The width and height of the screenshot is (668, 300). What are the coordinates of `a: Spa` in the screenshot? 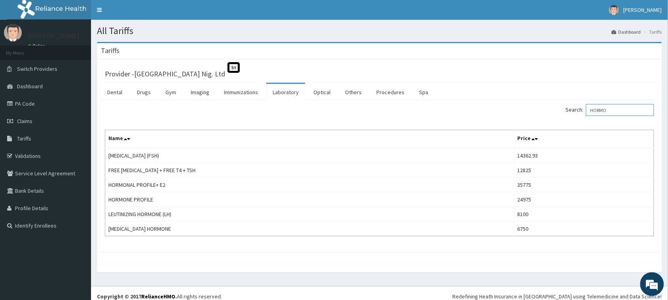 It's located at (424, 92).